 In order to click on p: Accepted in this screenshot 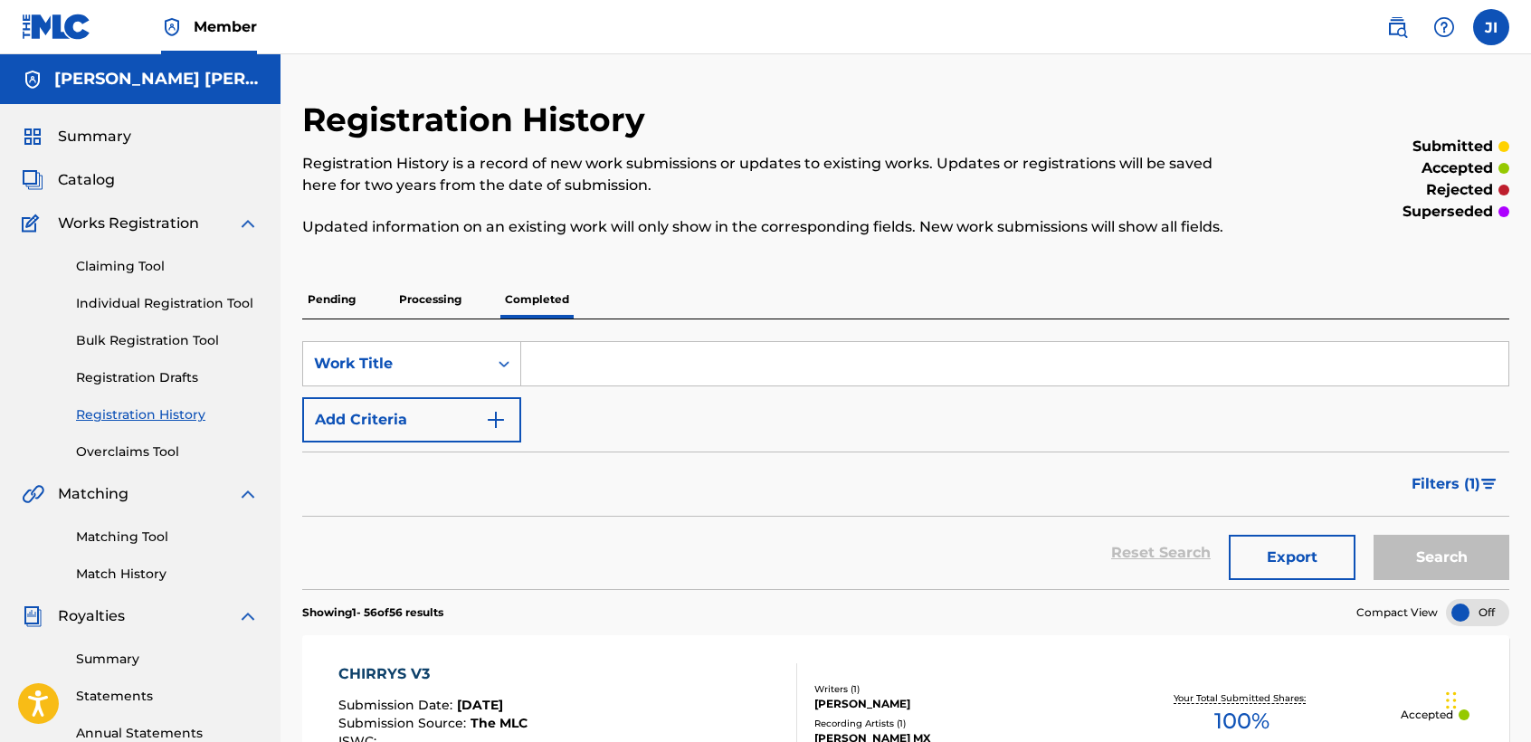, I will do `click(1427, 715)`.